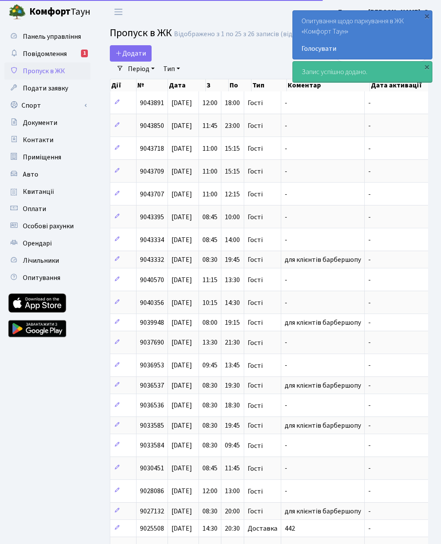  I want to click on span: 08:00, so click(210, 323).